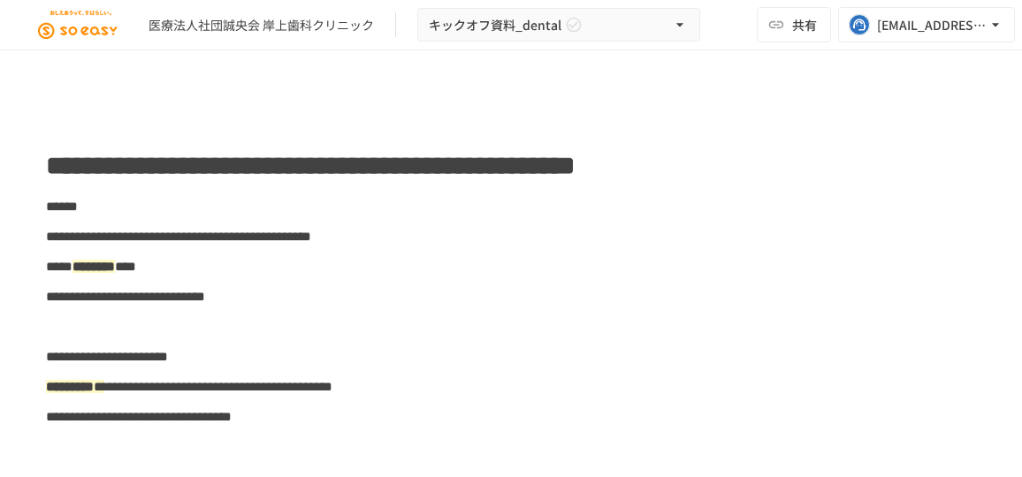  I want to click on button: キックオフ資料_dental, so click(559, 25).